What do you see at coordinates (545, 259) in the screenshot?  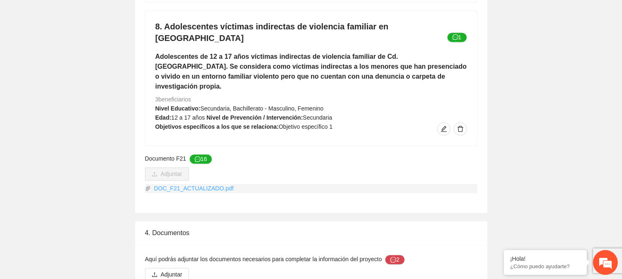 I see `div: ¡Hola!` at bounding box center [545, 259].